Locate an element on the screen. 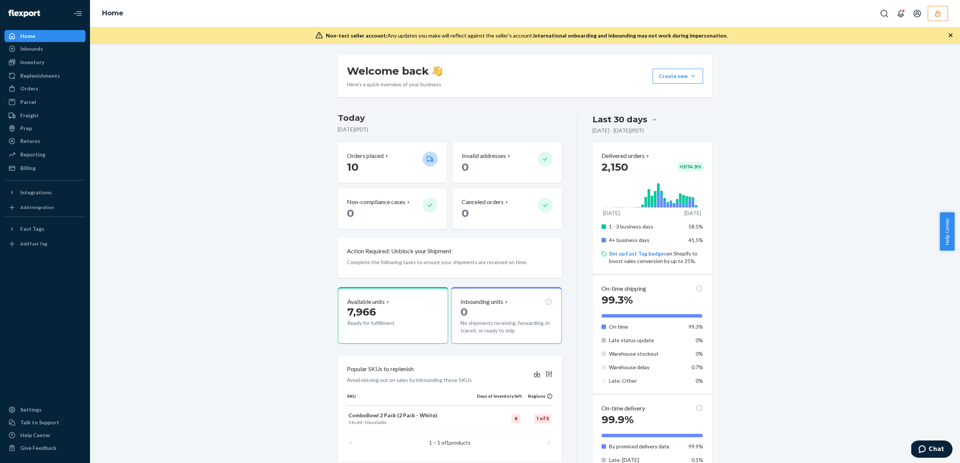 Image resolution: width=960 pixels, height=463 pixels. button: Inbounding units0No shipments receiving, forwarding, in transit, or ready to ship is located at coordinates (506, 315).